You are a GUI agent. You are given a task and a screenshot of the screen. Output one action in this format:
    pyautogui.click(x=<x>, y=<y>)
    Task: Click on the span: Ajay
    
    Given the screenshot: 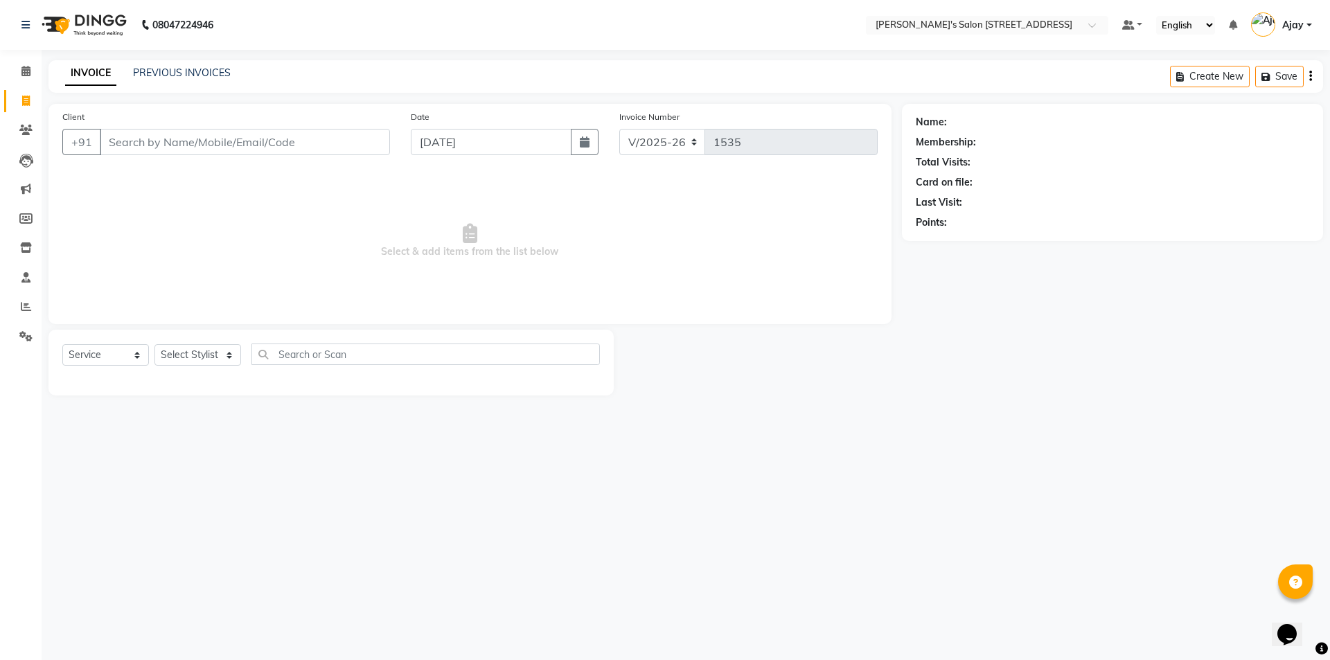 What is the action you would take?
    pyautogui.click(x=1293, y=25)
    